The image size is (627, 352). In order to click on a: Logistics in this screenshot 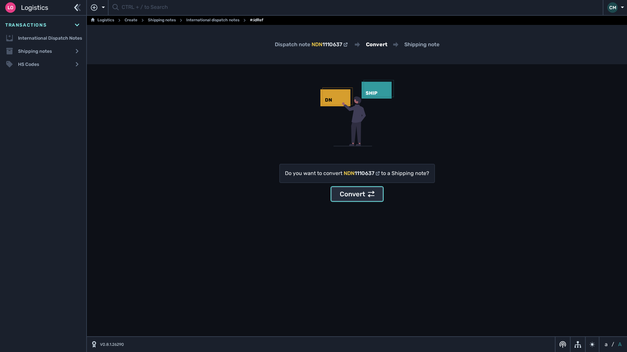, I will do `click(102, 20)`.